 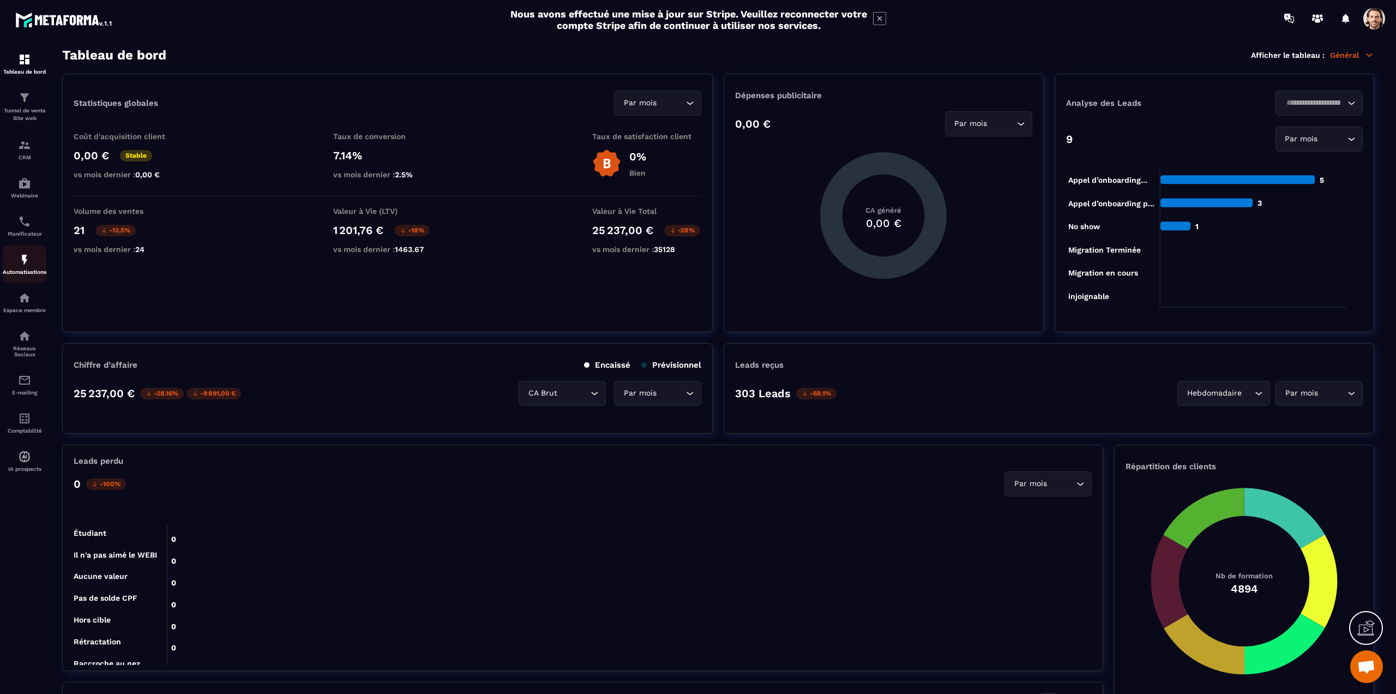 What do you see at coordinates (114, 55) in the screenshot?
I see `h3: Tableau de bord` at bounding box center [114, 55].